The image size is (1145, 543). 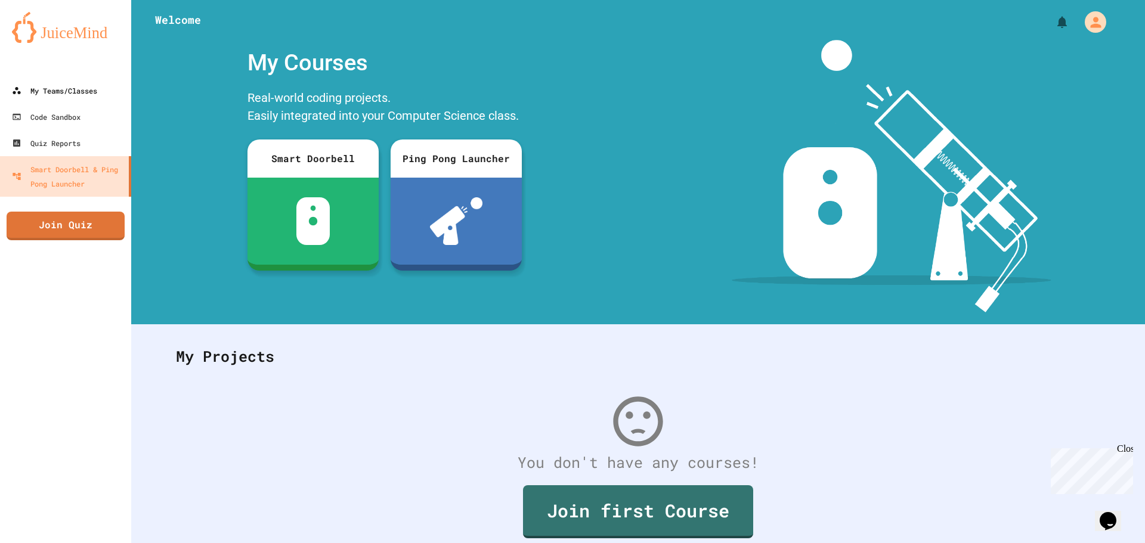 What do you see at coordinates (66, 27) in the screenshot?
I see `img: logo-orange.svg` at bounding box center [66, 27].